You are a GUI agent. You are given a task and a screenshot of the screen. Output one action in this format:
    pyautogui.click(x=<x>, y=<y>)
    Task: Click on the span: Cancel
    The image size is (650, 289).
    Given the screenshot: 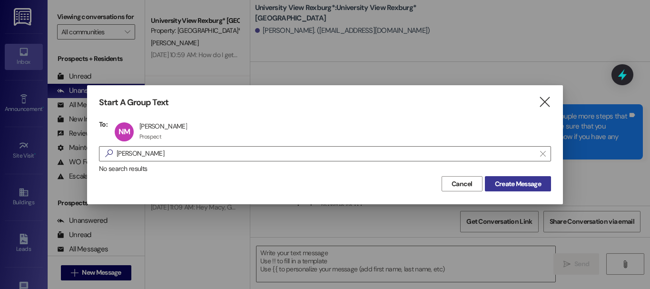 What is the action you would take?
    pyautogui.click(x=462, y=184)
    